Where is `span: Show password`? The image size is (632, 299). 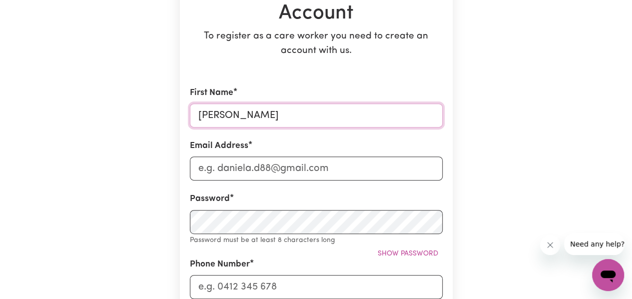 span: Show password is located at coordinates (408, 253).